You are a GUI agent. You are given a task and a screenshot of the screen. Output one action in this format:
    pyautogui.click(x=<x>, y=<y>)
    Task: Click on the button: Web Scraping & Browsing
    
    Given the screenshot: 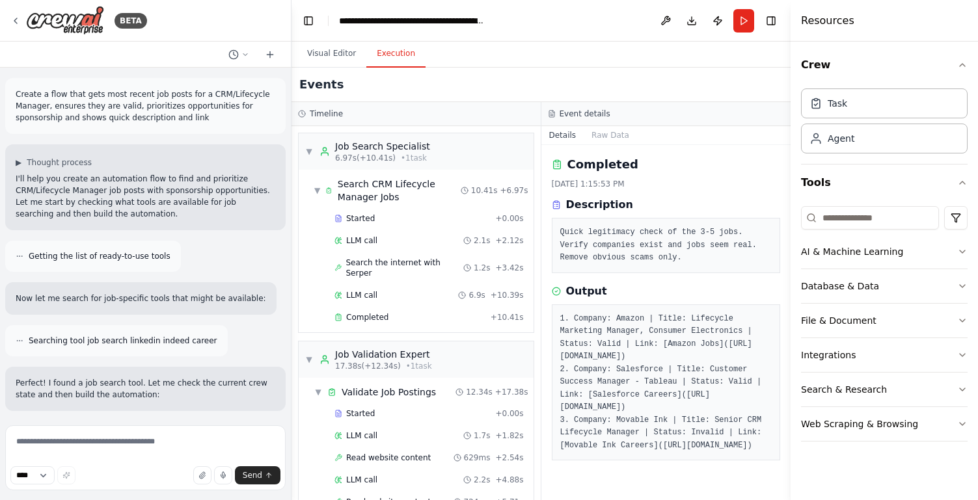 What is the action you would take?
    pyautogui.click(x=884, y=424)
    